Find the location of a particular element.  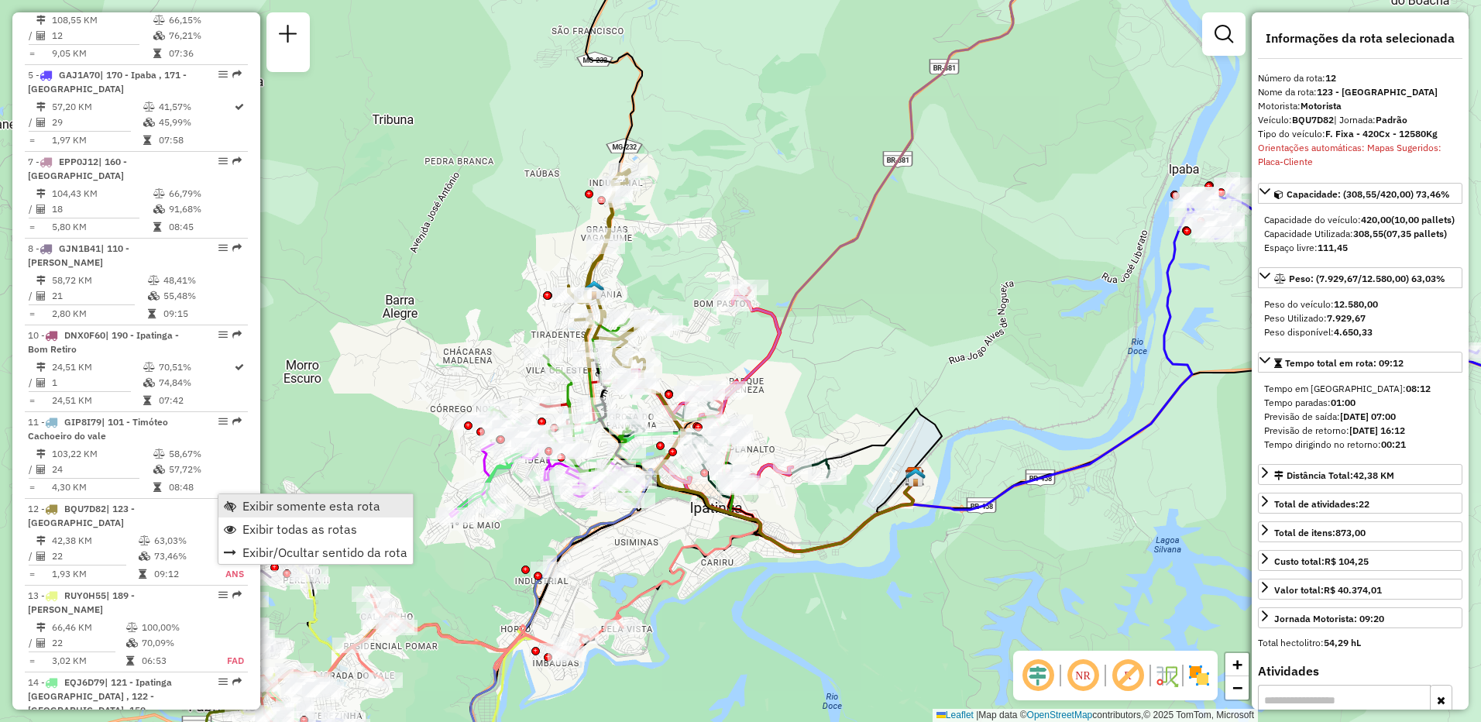

a: Nova sessão e pesquisa is located at coordinates (288, 36).